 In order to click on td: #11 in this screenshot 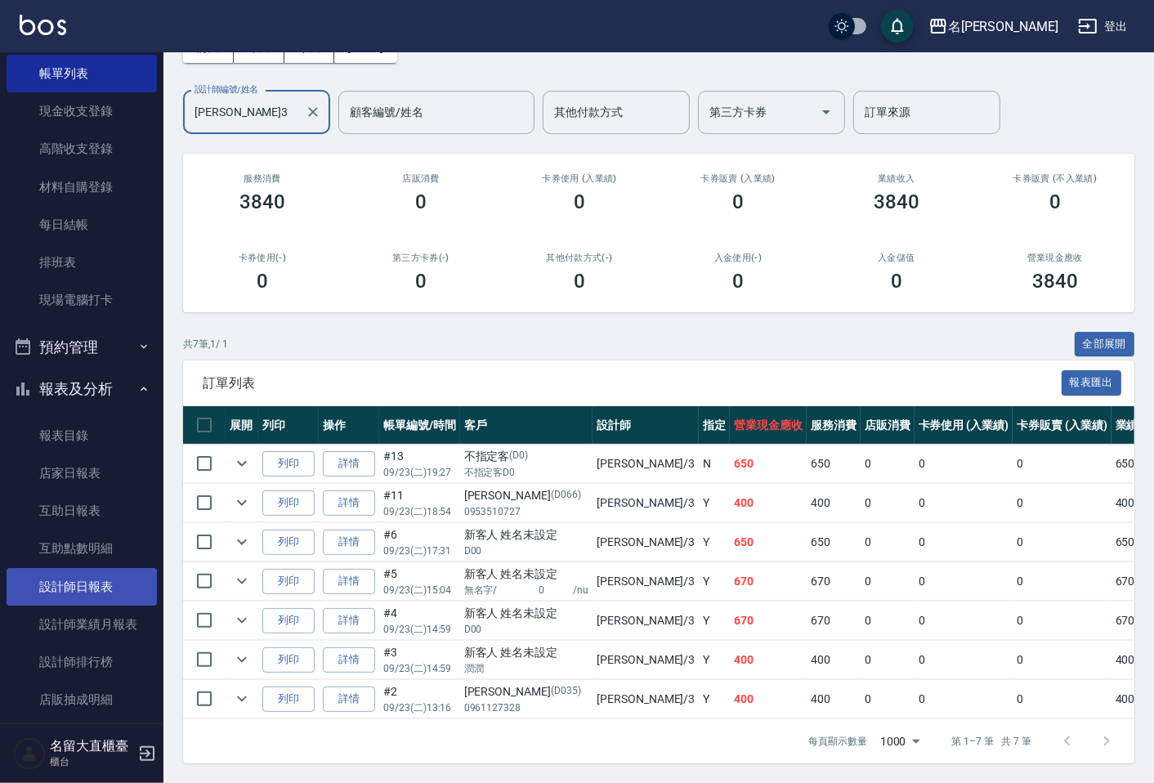, I will do `click(419, 502)`.